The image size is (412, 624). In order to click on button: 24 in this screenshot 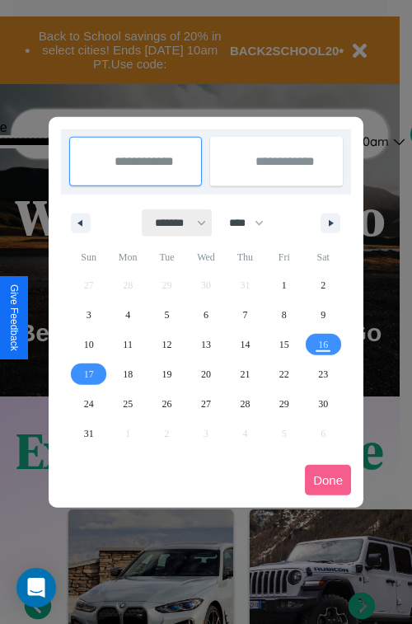, I will do `click(88, 404)`.